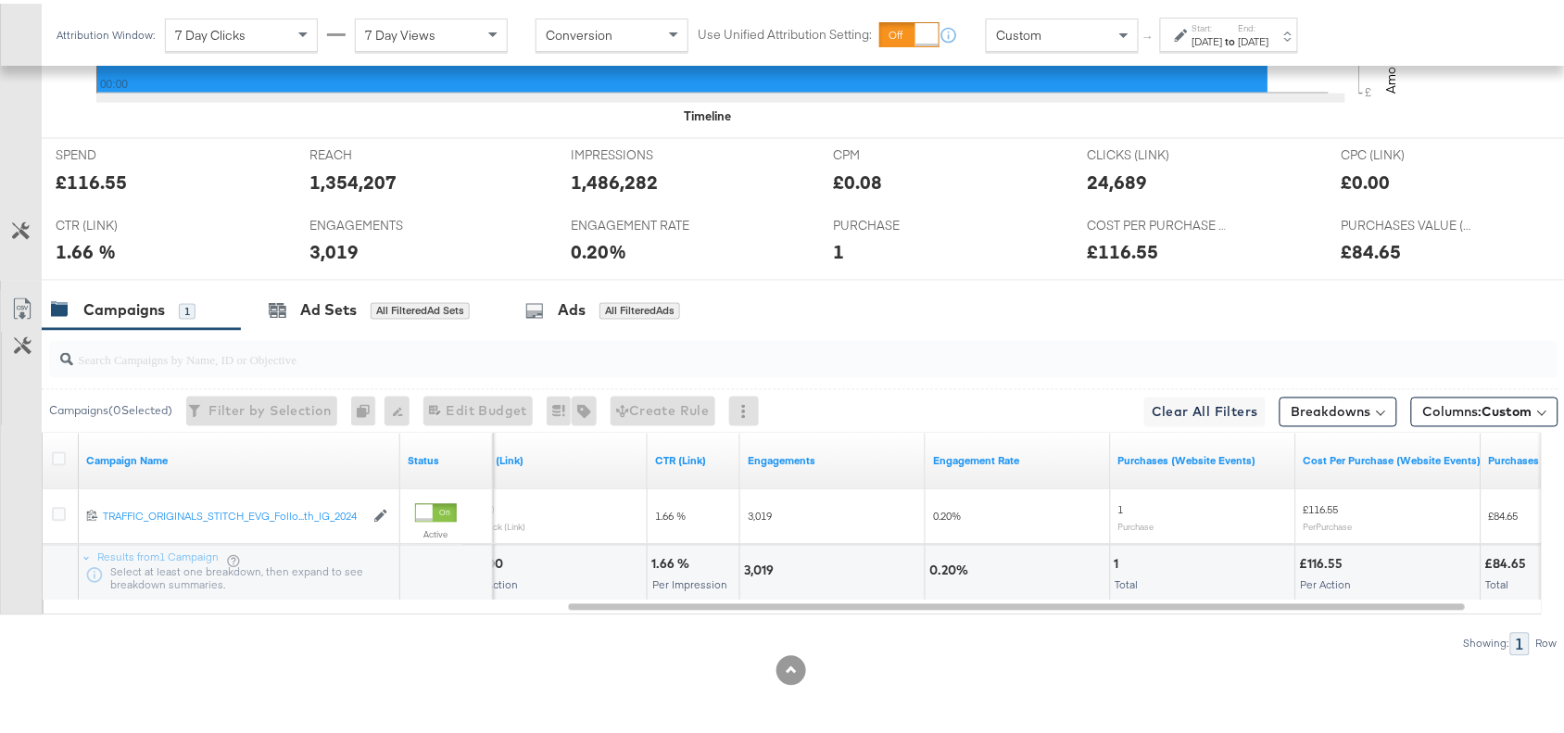 The width and height of the screenshot is (1564, 733). I want to click on span: REACH, so click(379, 151).